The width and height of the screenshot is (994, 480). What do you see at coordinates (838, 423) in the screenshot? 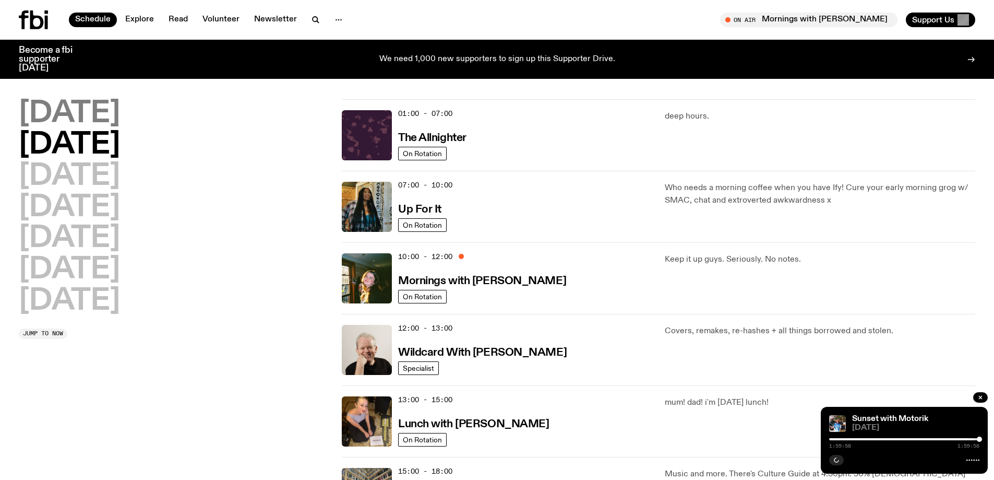
I see `img: Andrew, Reenie, and Pat stand in a row, smiling at the camera, in dappled light with a vine leafe...` at bounding box center [838, 423].